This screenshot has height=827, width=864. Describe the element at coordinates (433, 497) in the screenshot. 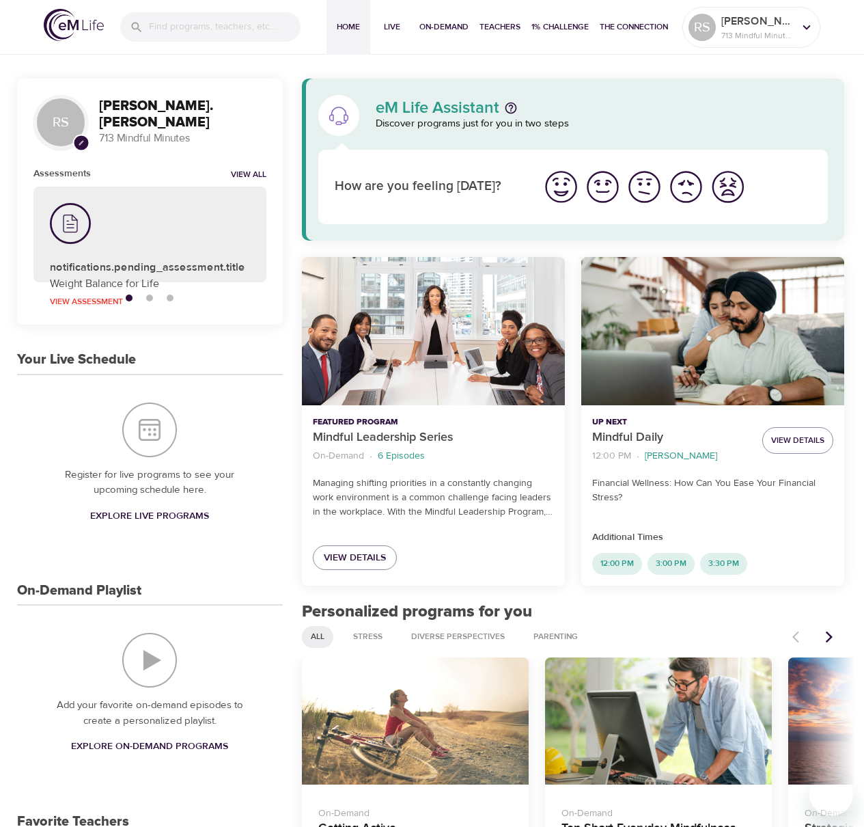

I see `p: Managing shifting priorities in a constantly changing work environment is a common challenge faci...` at that location.